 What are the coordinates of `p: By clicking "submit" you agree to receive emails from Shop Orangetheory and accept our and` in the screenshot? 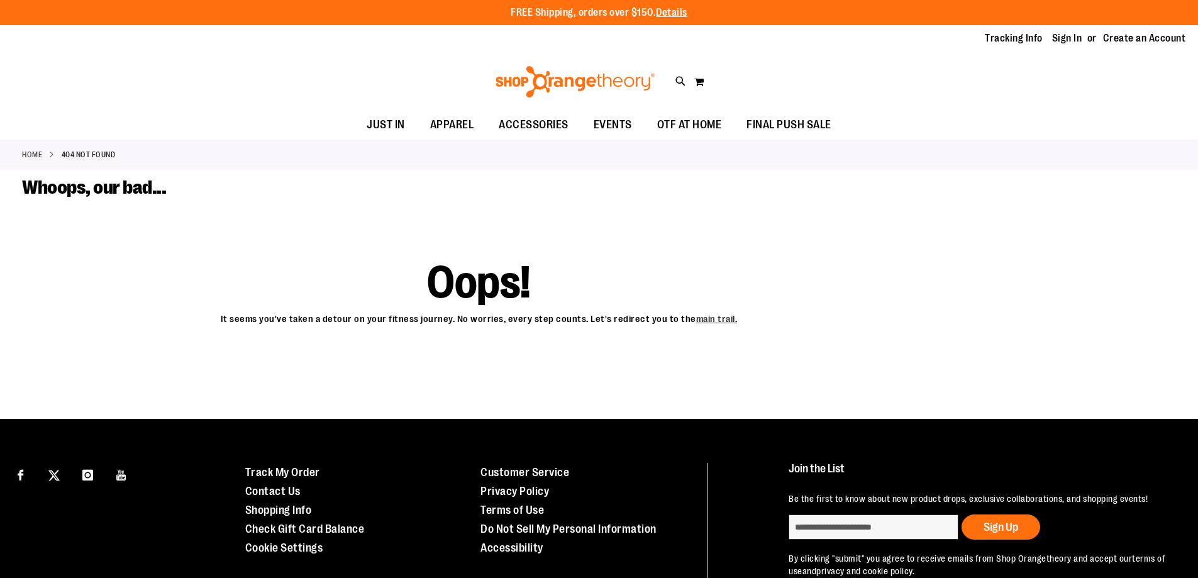 It's located at (979, 565).